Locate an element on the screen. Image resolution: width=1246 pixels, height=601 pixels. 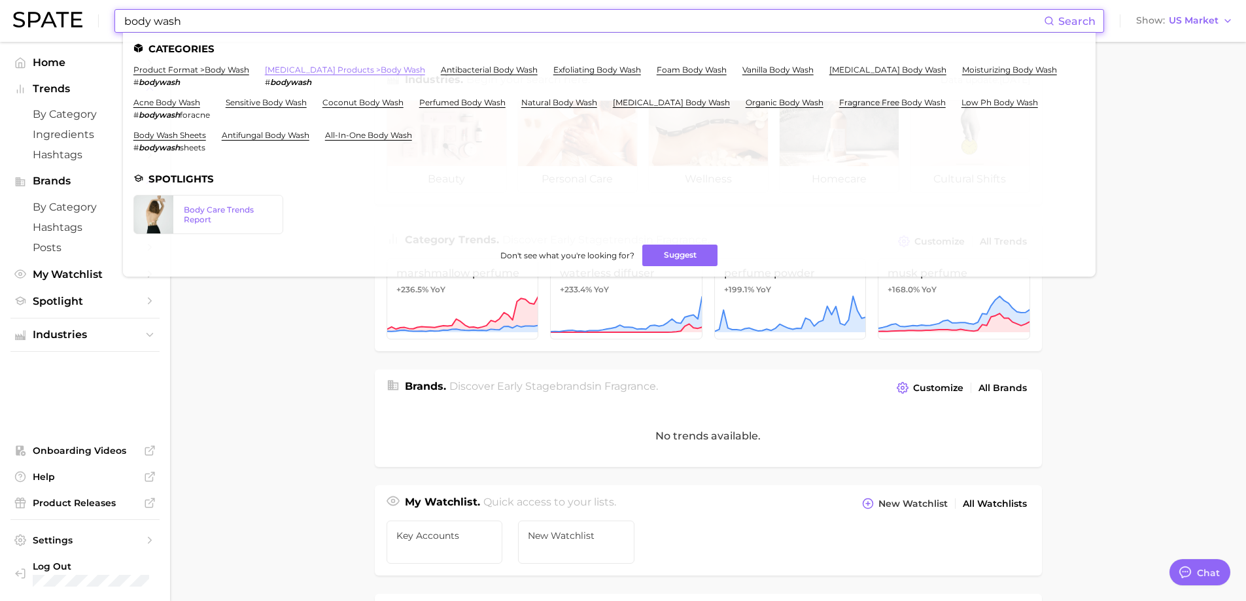
h1: My Watchlist. is located at coordinates (442, 504).